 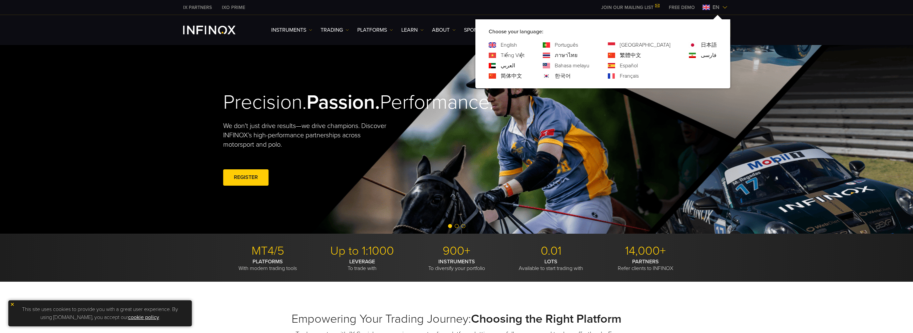 I want to click on h2: Precision. Performance., so click(x=328, y=102).